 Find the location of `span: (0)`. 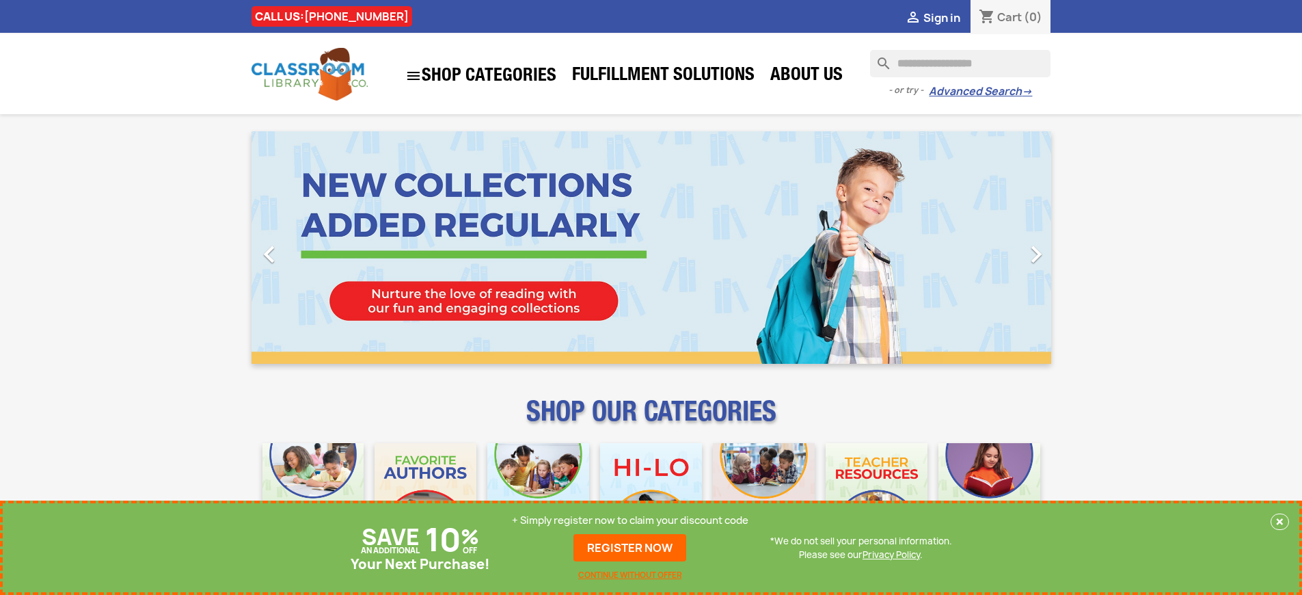

span: (0) is located at coordinates (1033, 17).